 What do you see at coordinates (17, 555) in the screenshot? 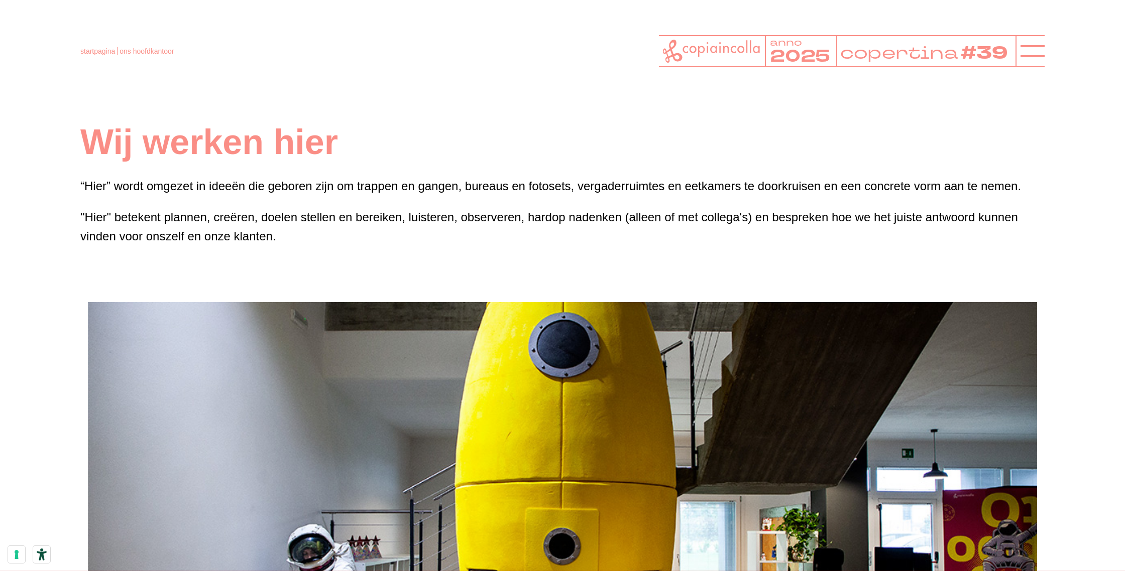
I see `button: Uw toestemmingsvoorkeuren voor trackingtechnologieën` at bounding box center [17, 555].